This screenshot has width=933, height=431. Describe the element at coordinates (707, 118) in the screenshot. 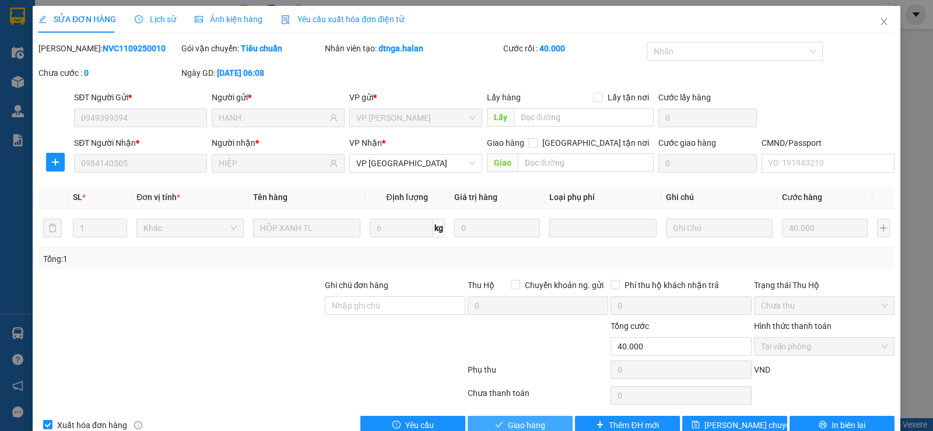

I see `input: Cước lấy hàng` at that location.